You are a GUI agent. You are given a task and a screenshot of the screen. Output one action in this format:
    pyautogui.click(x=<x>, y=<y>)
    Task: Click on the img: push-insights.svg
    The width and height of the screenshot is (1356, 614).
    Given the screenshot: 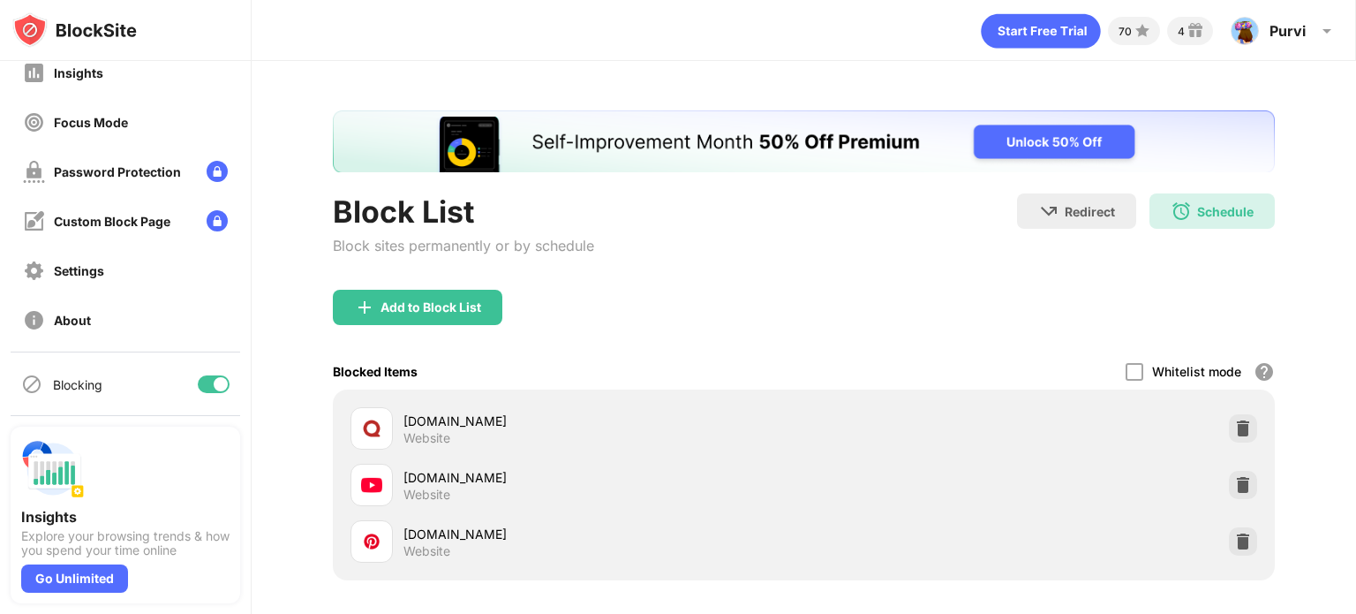 What is the action you would take?
    pyautogui.click(x=53, y=469)
    